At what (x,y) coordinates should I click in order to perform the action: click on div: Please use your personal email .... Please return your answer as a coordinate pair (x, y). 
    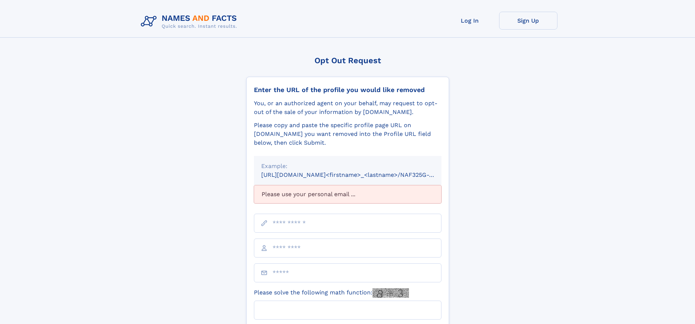
    Looking at the image, I should click on (348, 194).